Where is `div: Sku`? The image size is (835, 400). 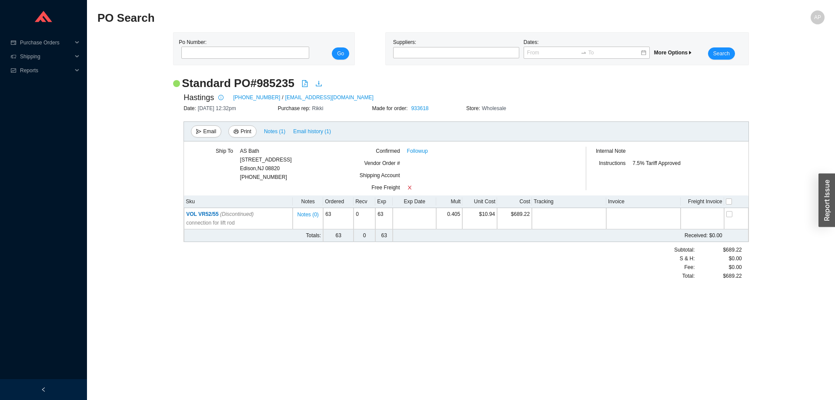 div: Sku is located at coordinates (238, 201).